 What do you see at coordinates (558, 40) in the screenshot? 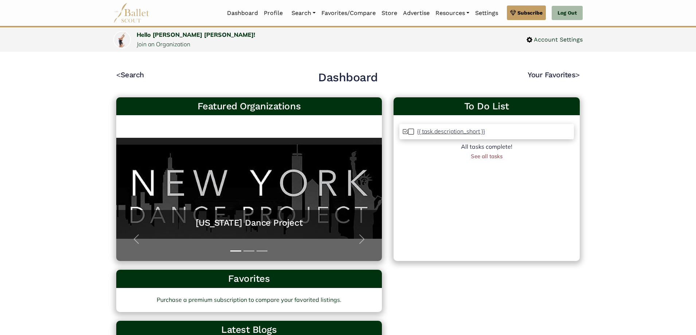
I see `span: Account Settings` at bounding box center [558, 40].